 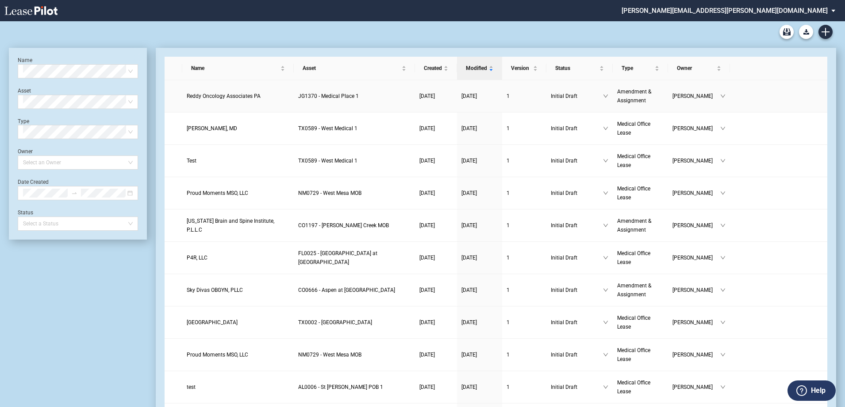 What do you see at coordinates (24, 91) in the screenshot?
I see `label: Asset` at bounding box center [24, 91].